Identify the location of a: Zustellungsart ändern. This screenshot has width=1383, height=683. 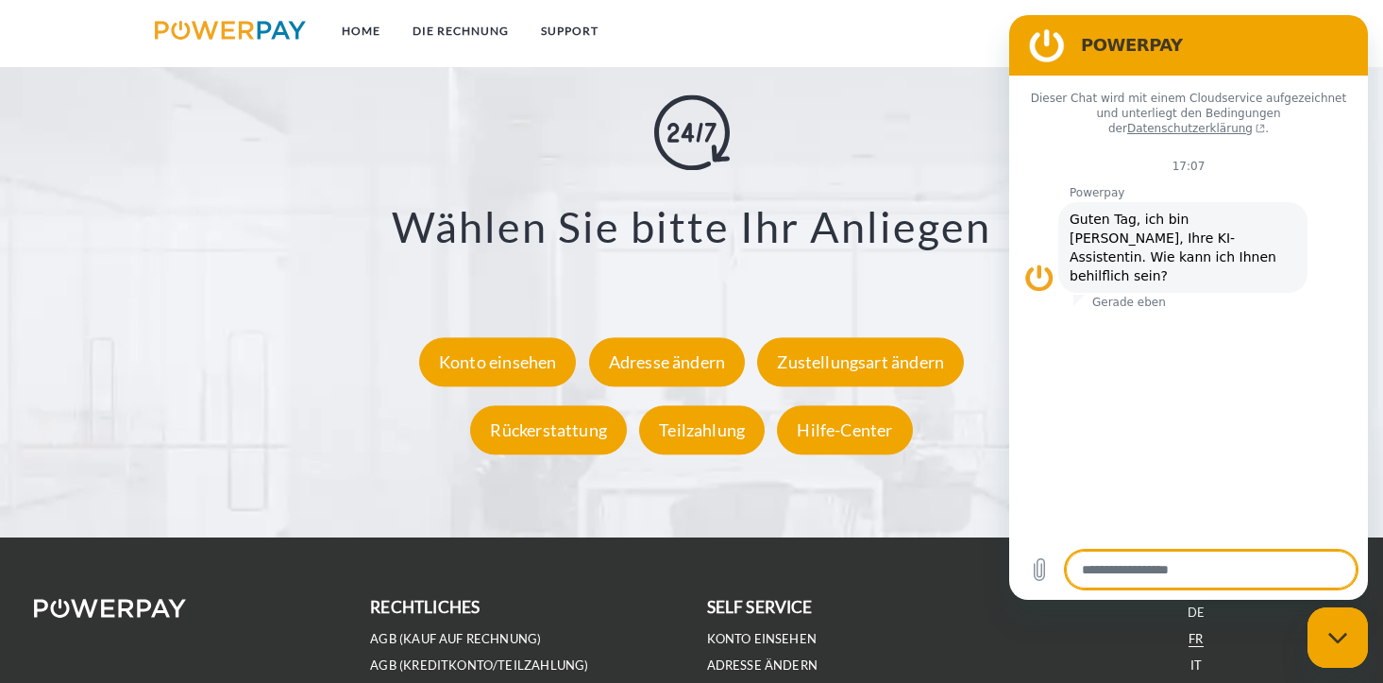
(860, 362).